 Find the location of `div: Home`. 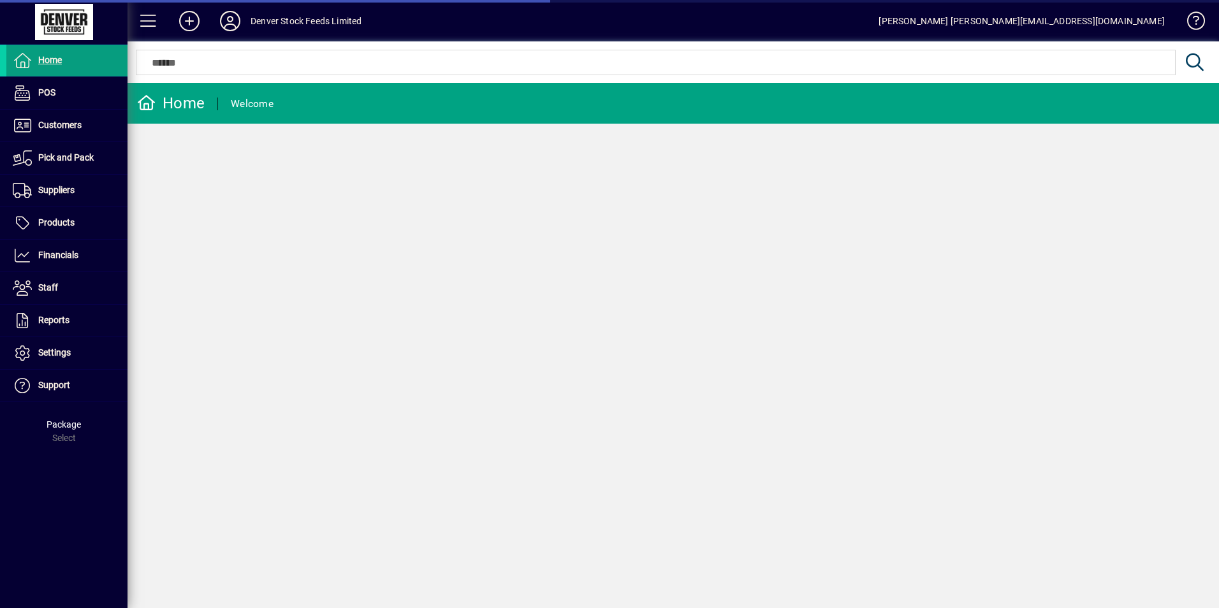

div: Home is located at coordinates (171, 103).